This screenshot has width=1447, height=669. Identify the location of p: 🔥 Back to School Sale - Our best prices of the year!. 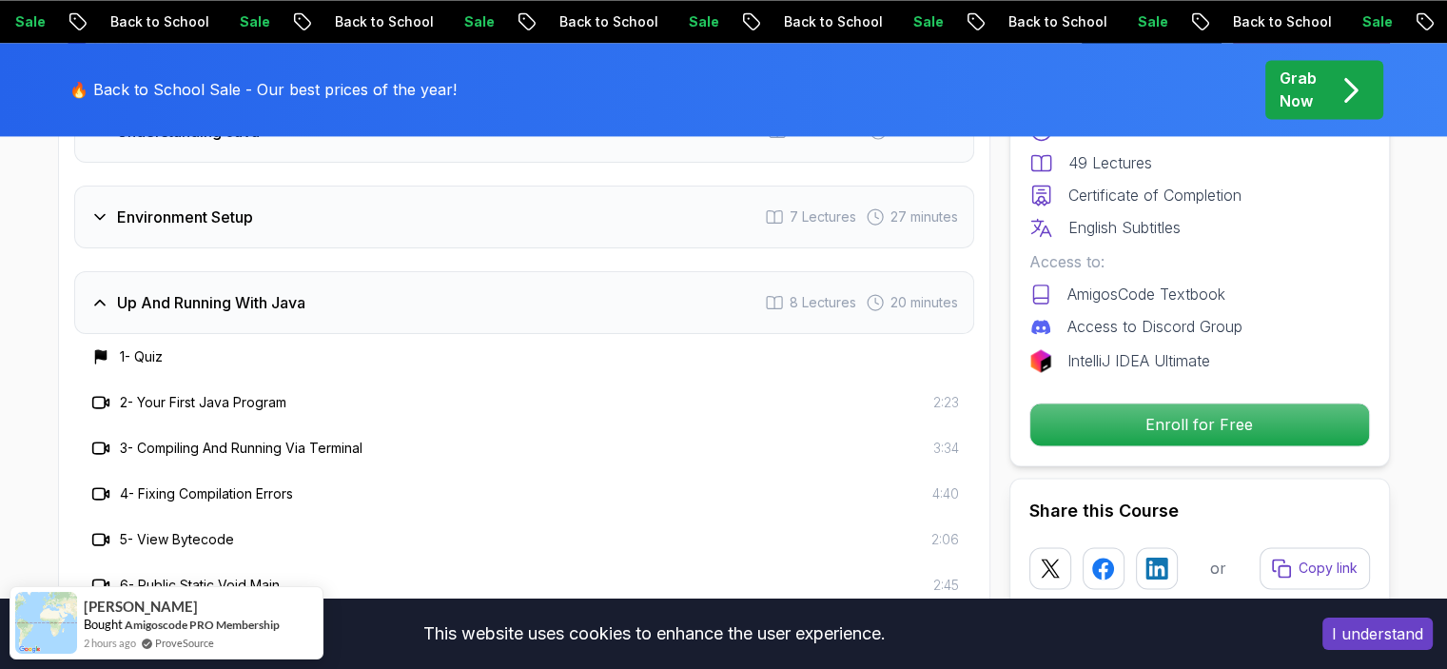
(262, 89).